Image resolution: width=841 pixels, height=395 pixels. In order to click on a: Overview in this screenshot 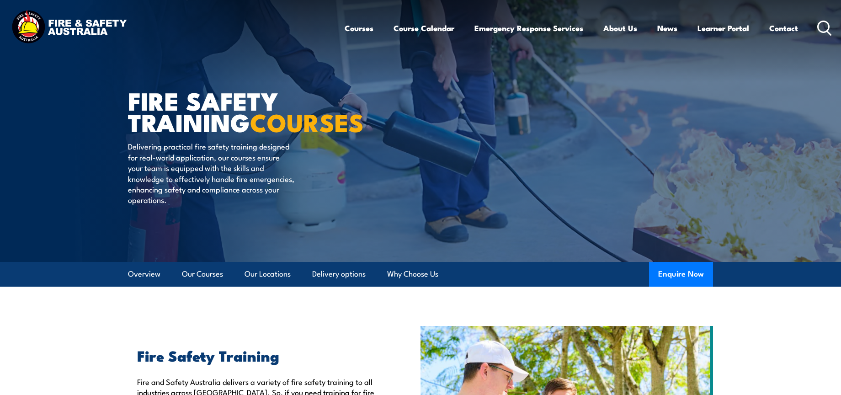, I will do `click(144, 274)`.